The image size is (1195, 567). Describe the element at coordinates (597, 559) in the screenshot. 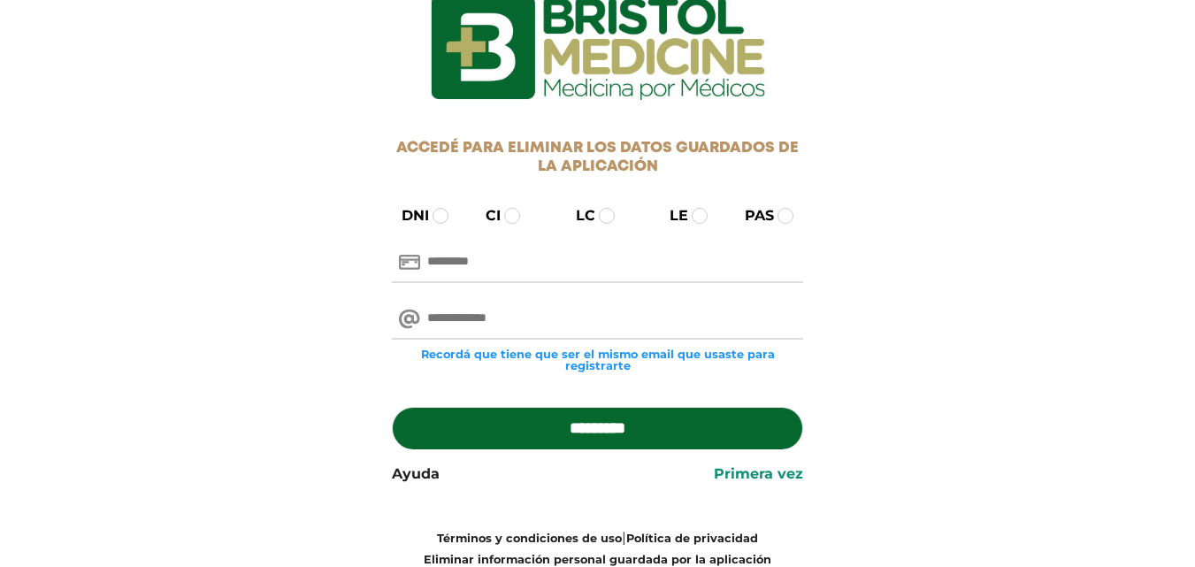

I see `a: Eliminar información personal guardada por la aplicación` at that location.